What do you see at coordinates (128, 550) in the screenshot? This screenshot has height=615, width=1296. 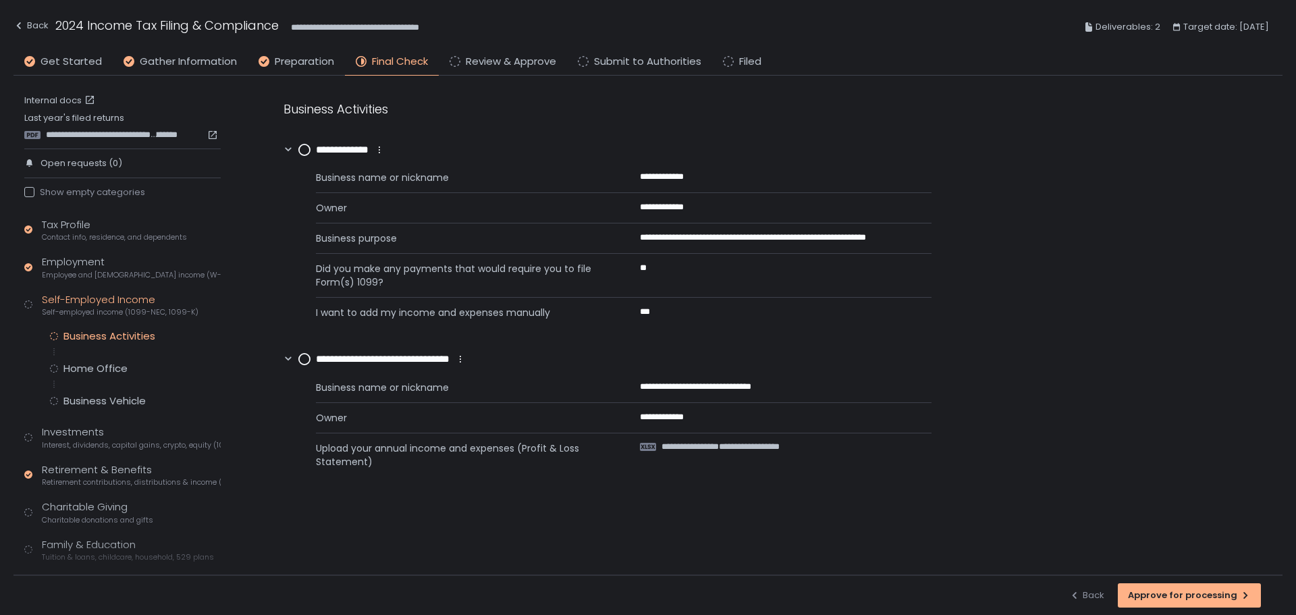 I see `div: Family & Education` at bounding box center [128, 550].